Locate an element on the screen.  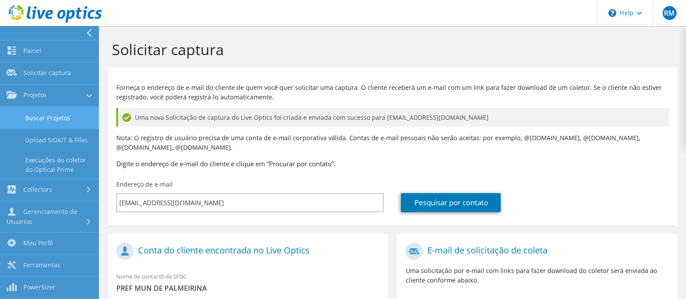
p: Uma solicitação por e-mail com links para fazer download do coletor será enviada ao cliente confo... is located at coordinates (537, 276).